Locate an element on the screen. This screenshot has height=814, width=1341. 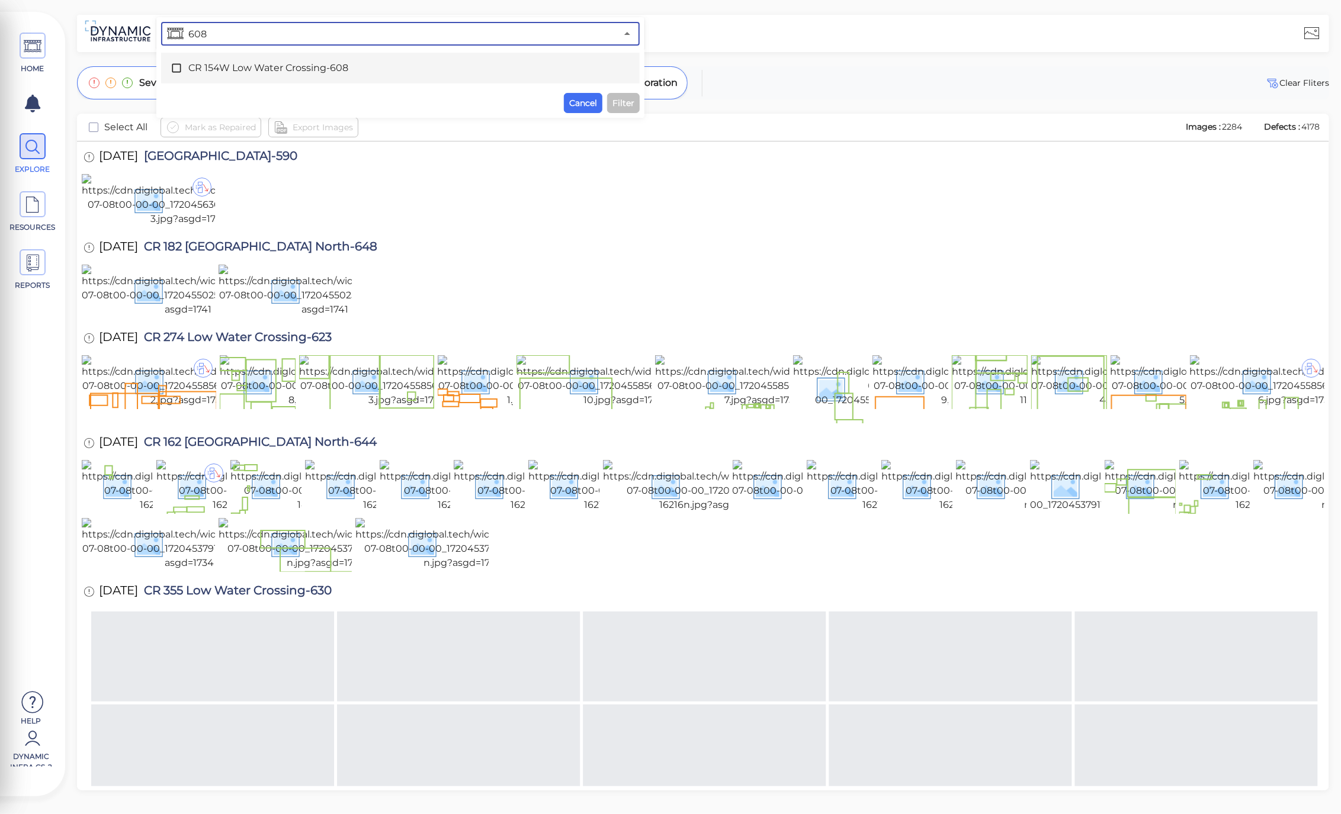
img: https://cdn.diglobal.tech/width210/1734/2024-07-08t00-00-00_1720453791170_cr-162-9-n.jpg?asgd=1734 is located at coordinates (1063, 486).